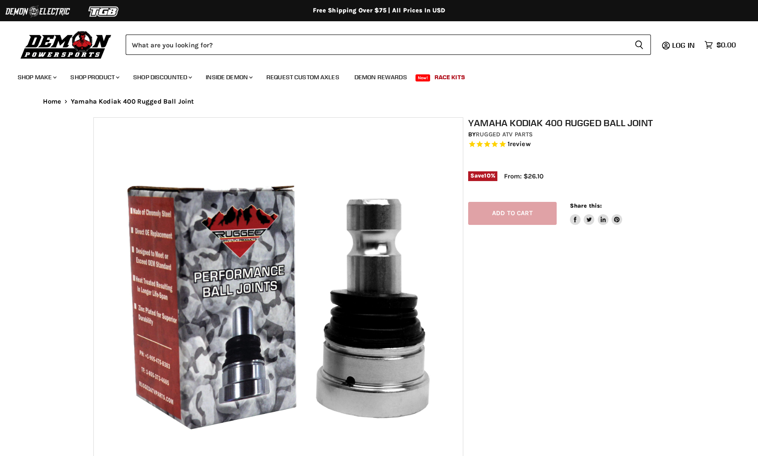  Describe the element at coordinates (596, 213) in the screenshot. I see `aside: Share this:` at that location.